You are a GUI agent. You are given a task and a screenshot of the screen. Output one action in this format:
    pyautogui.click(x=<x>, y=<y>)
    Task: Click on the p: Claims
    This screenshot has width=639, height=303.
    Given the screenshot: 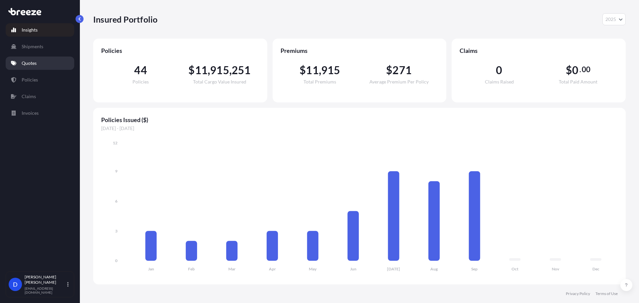 What is the action you would take?
    pyautogui.click(x=29, y=96)
    